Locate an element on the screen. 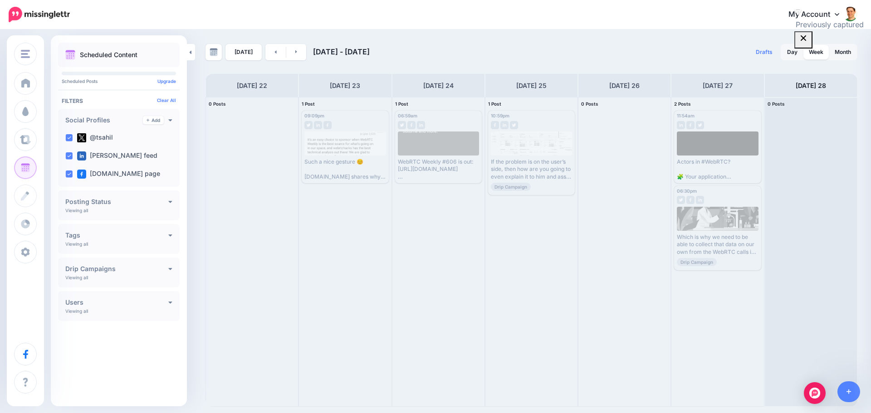  h4: Tags is located at coordinates (117, 235).